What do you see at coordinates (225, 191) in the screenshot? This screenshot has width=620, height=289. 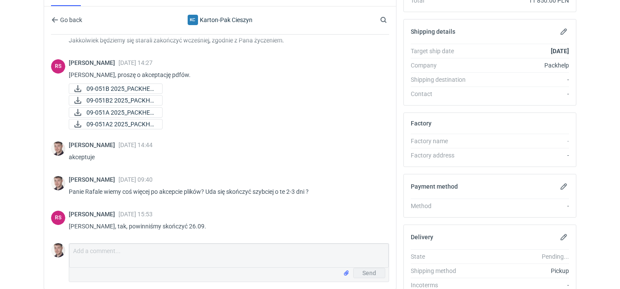 I see `p: Panie Rafale wiemy coś więcej po akcepcie plików? Uda się skończyć szybciej o te 2-3 dni ?` at bounding box center [225, 191].